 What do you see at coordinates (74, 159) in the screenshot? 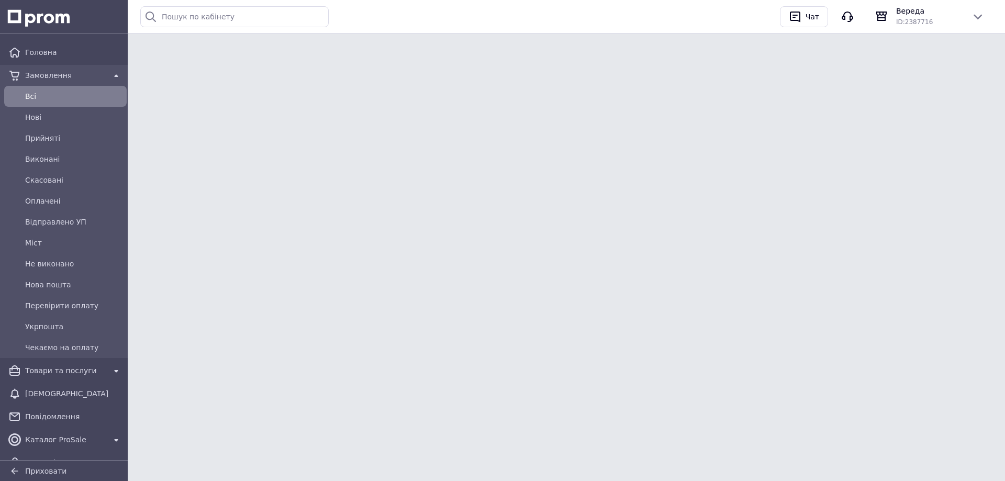
I see `span: Виконані` at bounding box center [74, 159].